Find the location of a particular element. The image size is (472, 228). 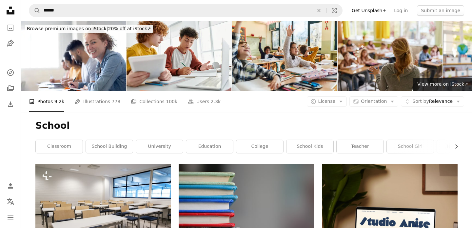

button: Clear is located at coordinates (319, 10).